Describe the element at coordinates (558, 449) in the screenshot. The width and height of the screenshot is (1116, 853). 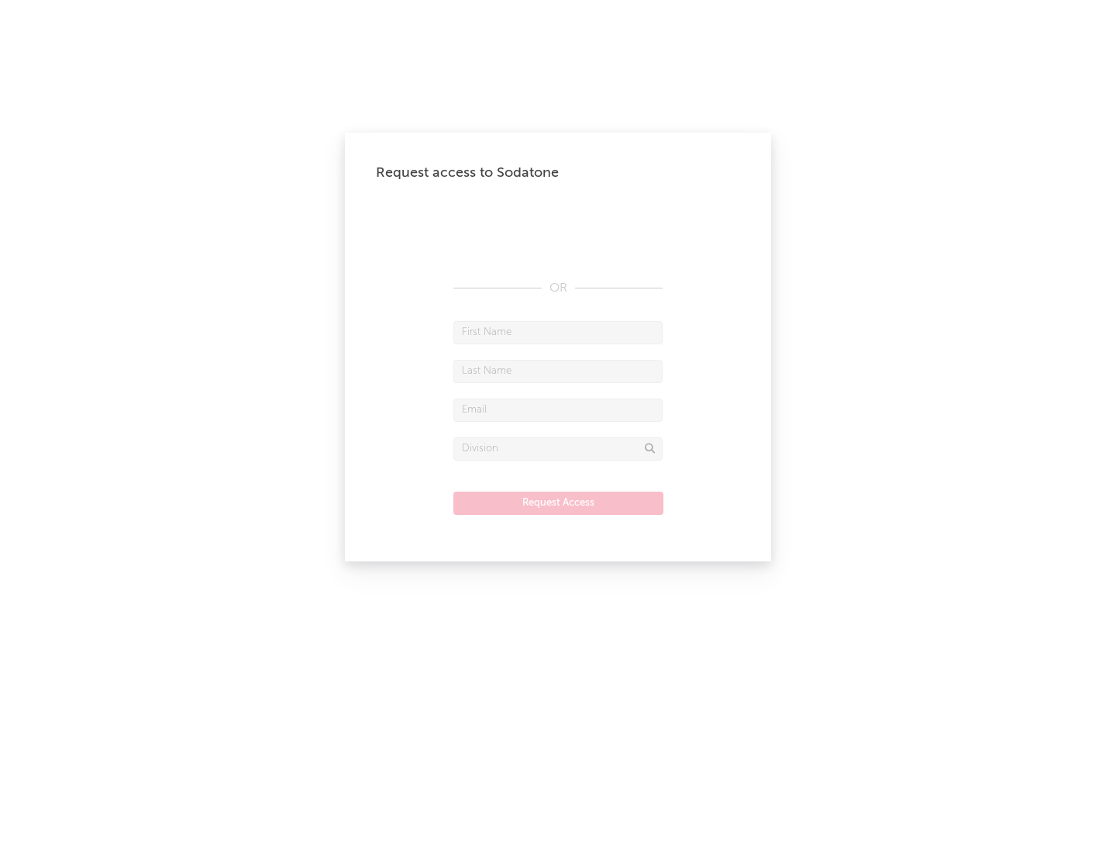
I see `input: Division` at that location.